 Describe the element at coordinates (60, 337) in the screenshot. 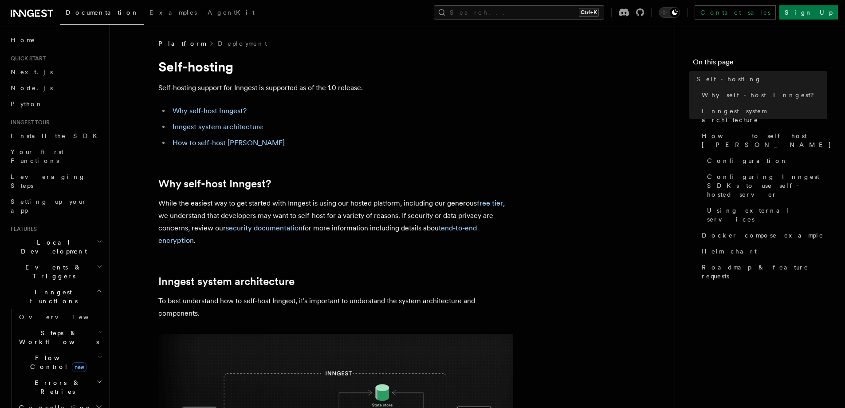

I see `button: Steps & Workflows` at that location.